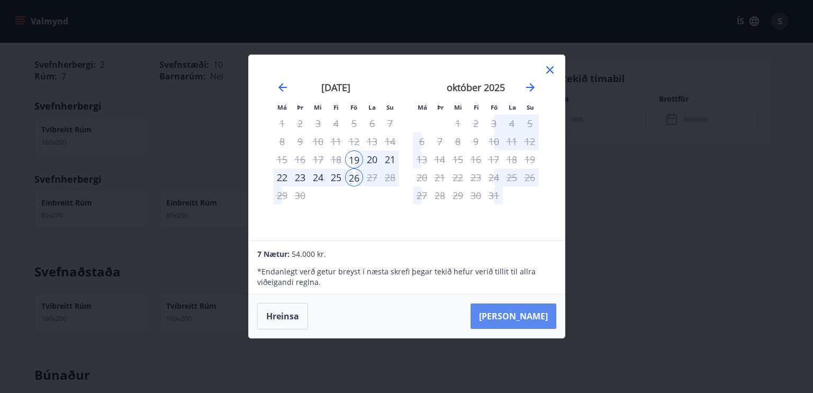  Describe the element at coordinates (422, 195) in the screenshot. I see `td: Choose mánudagur, 27. október 2025 as your check-in date. It’s available.` at that location.